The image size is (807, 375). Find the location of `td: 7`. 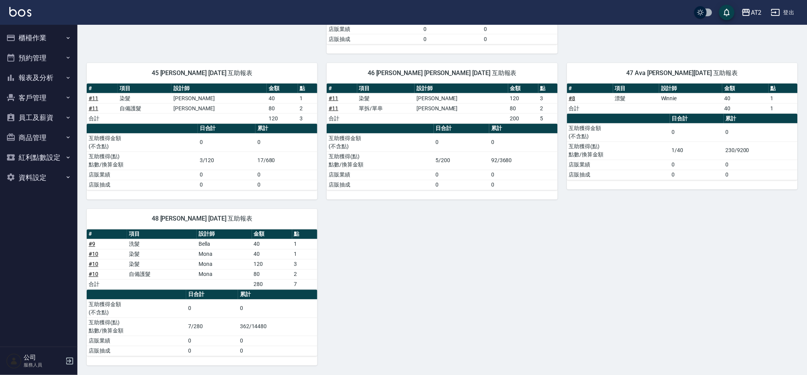

td: 7 is located at coordinates (305, 285).